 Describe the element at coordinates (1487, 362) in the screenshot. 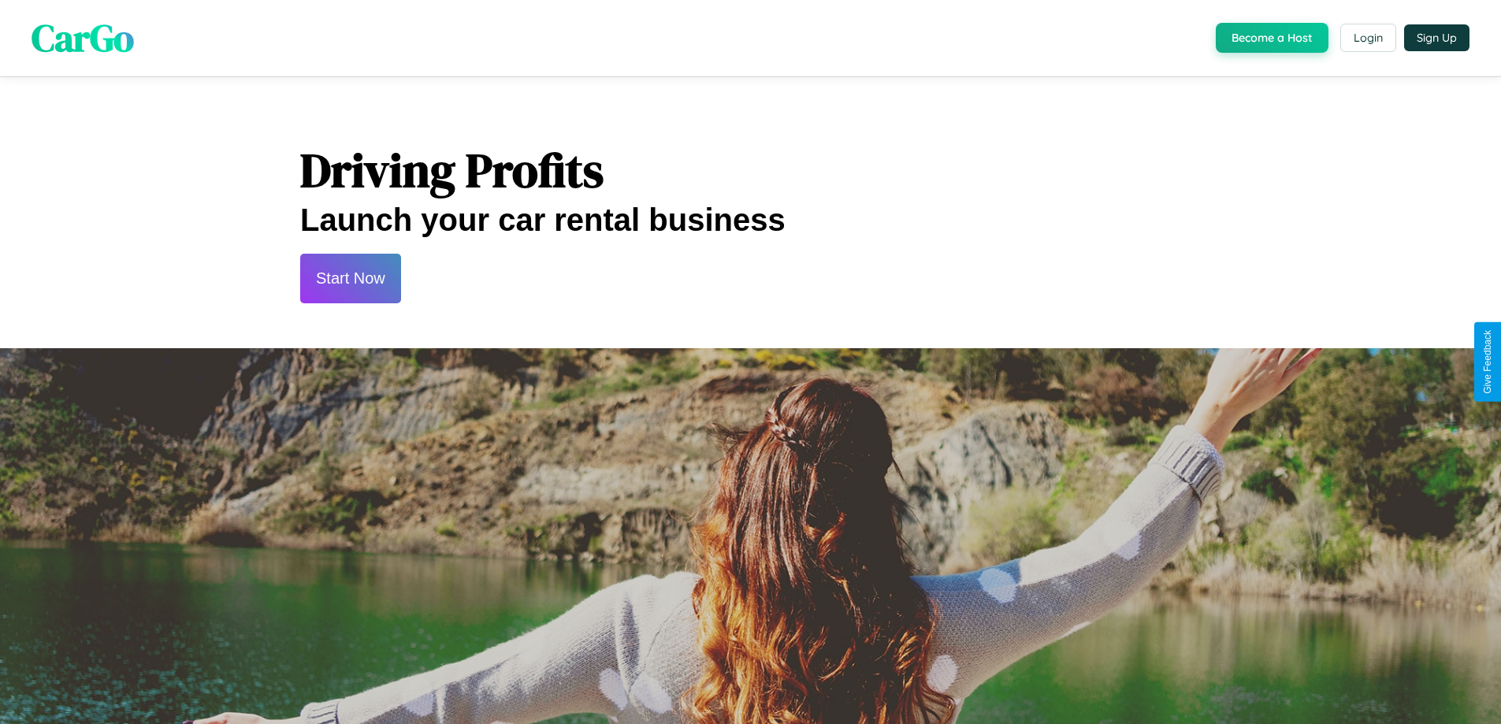

I see `div: Give Feedback` at that location.